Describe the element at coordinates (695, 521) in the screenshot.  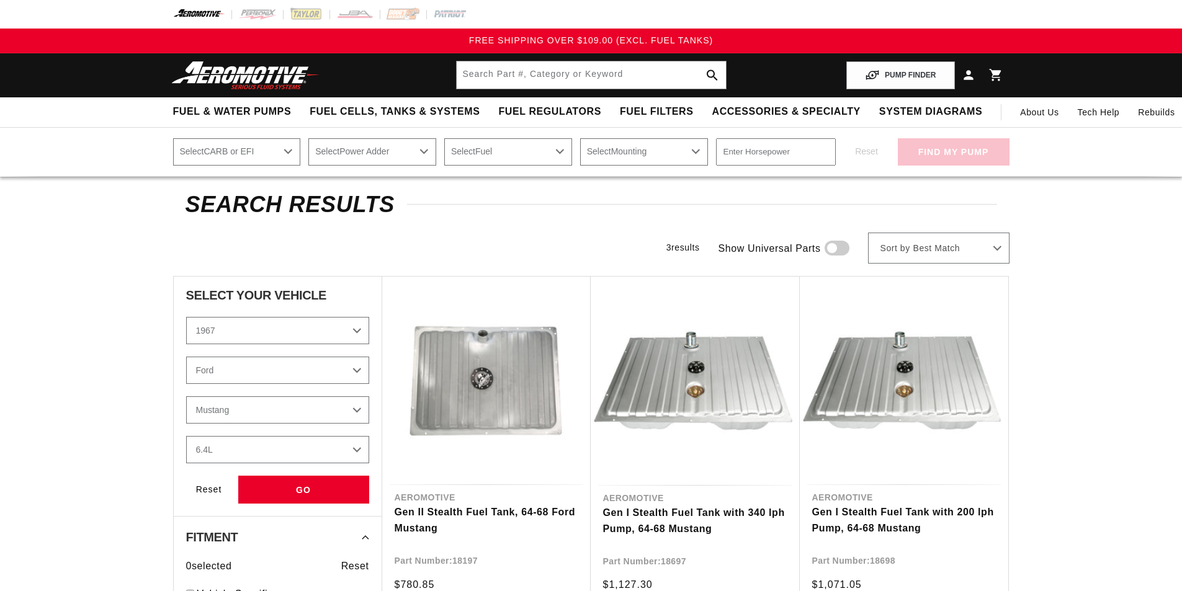
I see `a: Gen I Stealth Fuel Tank with 340 lph Pump, 64-68 Mustang` at that location.